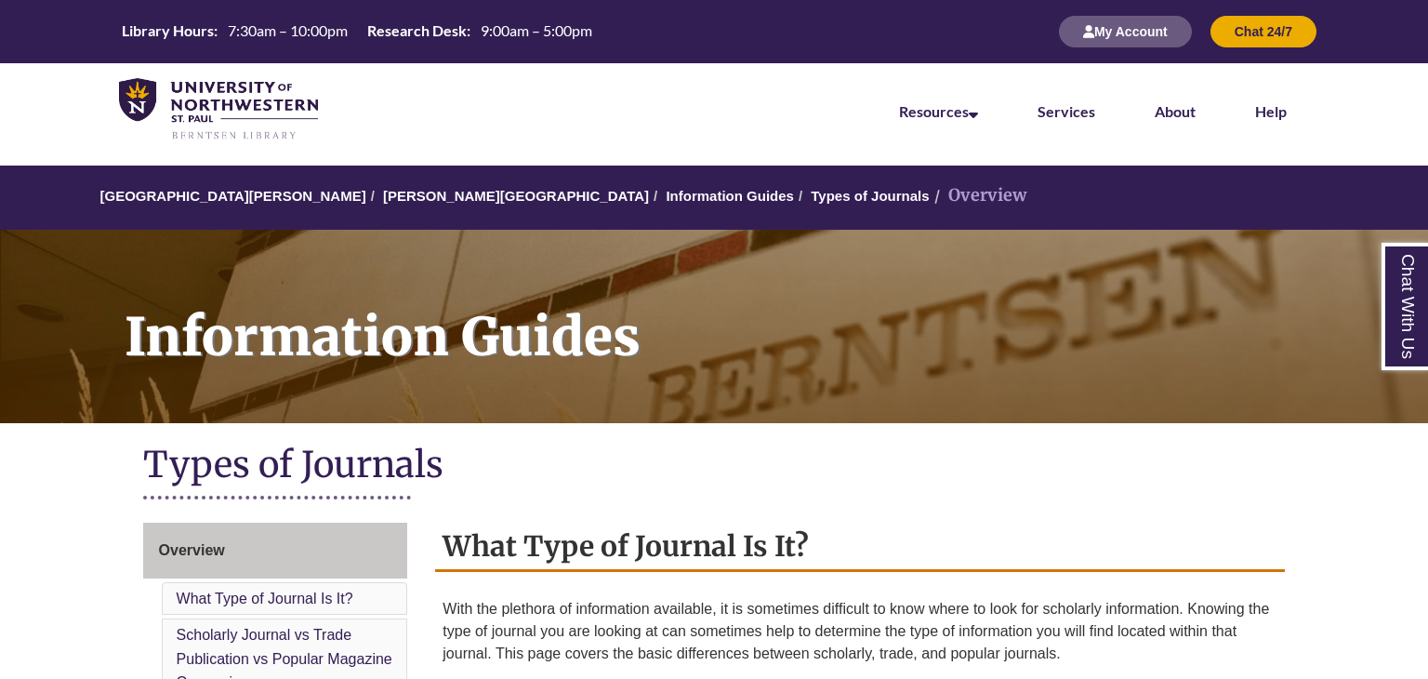  Describe the element at coordinates (978, 195) in the screenshot. I see `li: Overview` at that location.